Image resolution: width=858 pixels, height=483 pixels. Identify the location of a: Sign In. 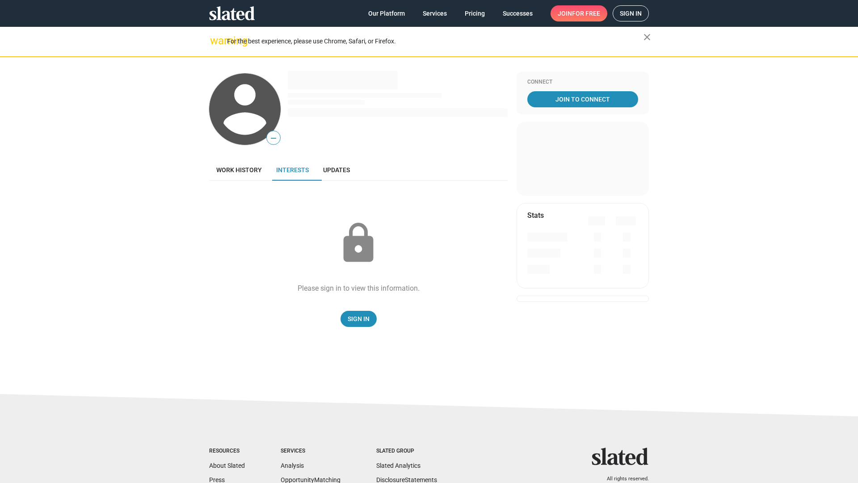
(358, 319).